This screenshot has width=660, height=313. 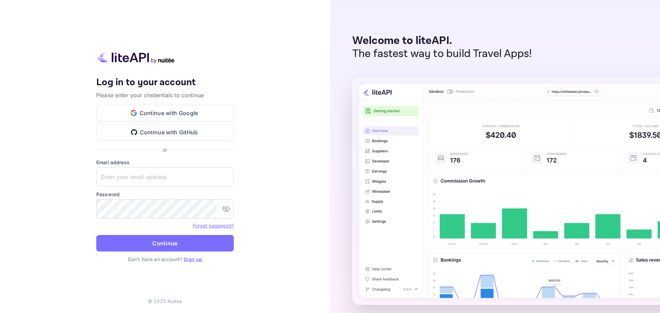 What do you see at coordinates (165, 132) in the screenshot?
I see `button: Continue with GitHub` at bounding box center [165, 132].